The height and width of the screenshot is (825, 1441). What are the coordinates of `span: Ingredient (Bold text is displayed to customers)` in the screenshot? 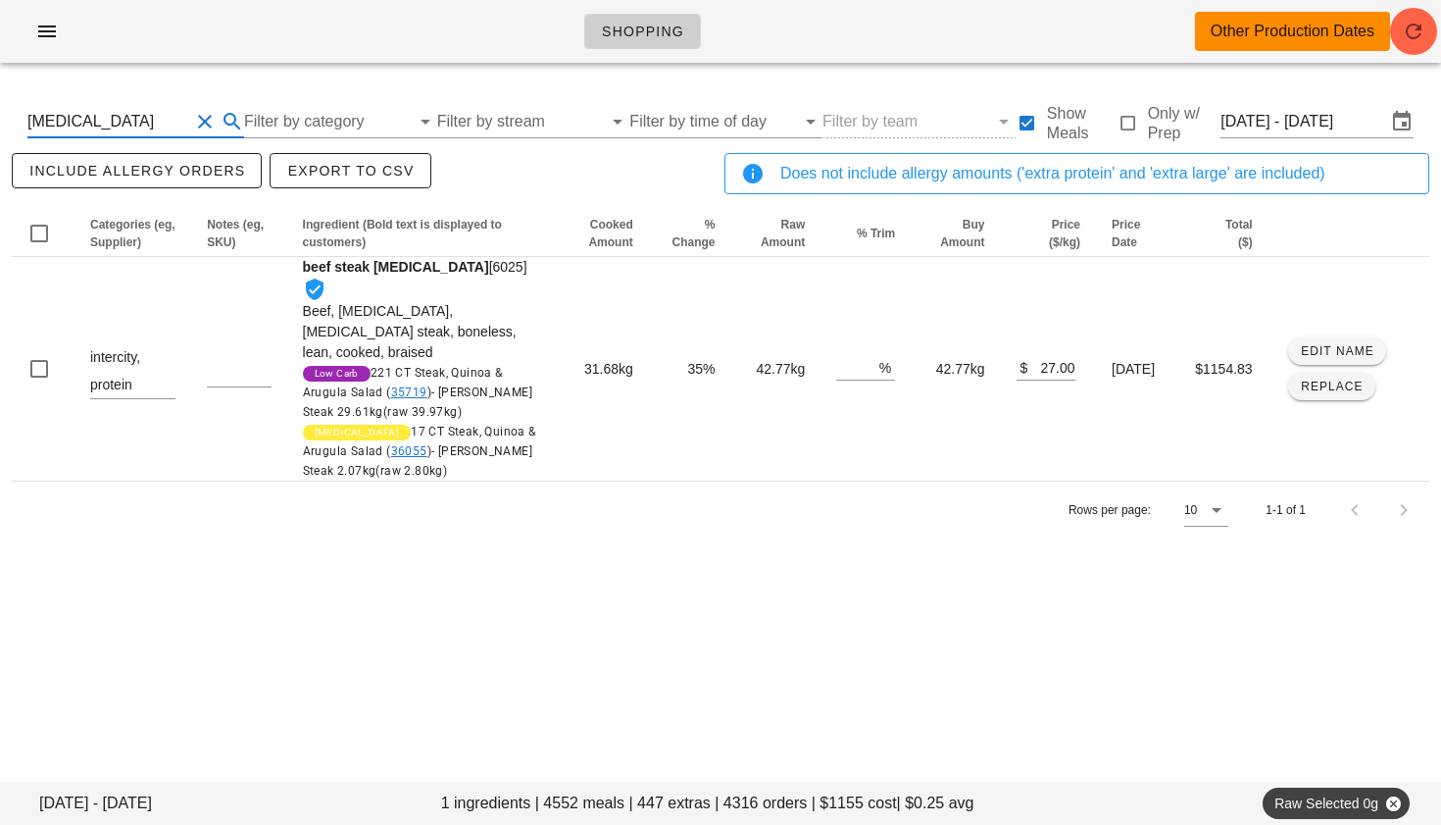 It's located at (402, 233).